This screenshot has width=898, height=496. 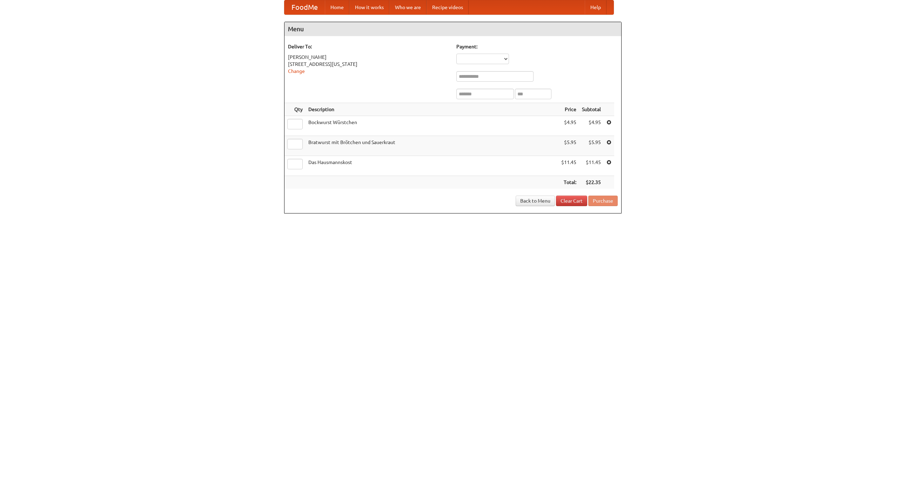 What do you see at coordinates (537, 47) in the screenshot?
I see `h5: Payment:` at bounding box center [537, 47].